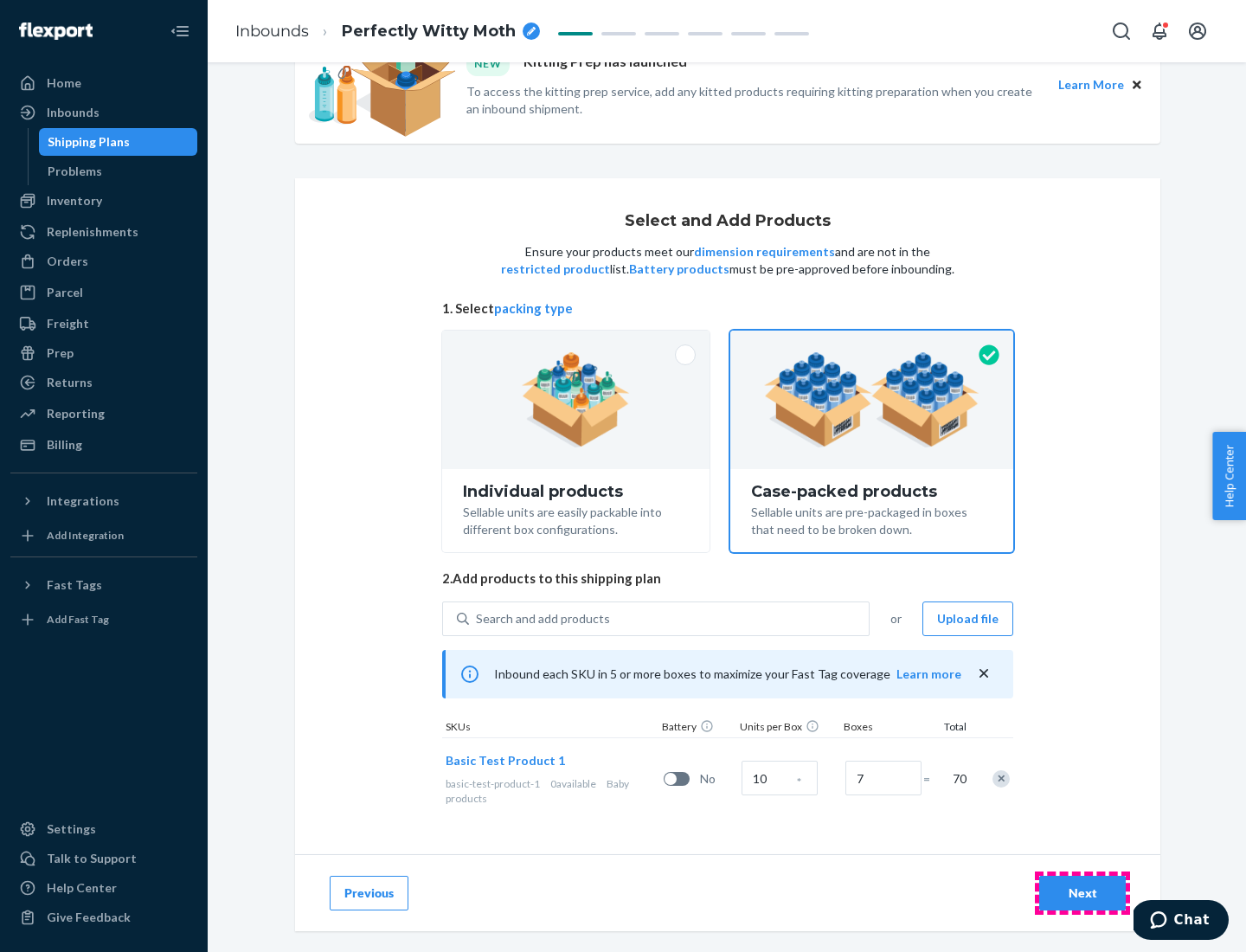  Describe the element at coordinates (1229, 476) in the screenshot. I see `button: Help Center` at that location.